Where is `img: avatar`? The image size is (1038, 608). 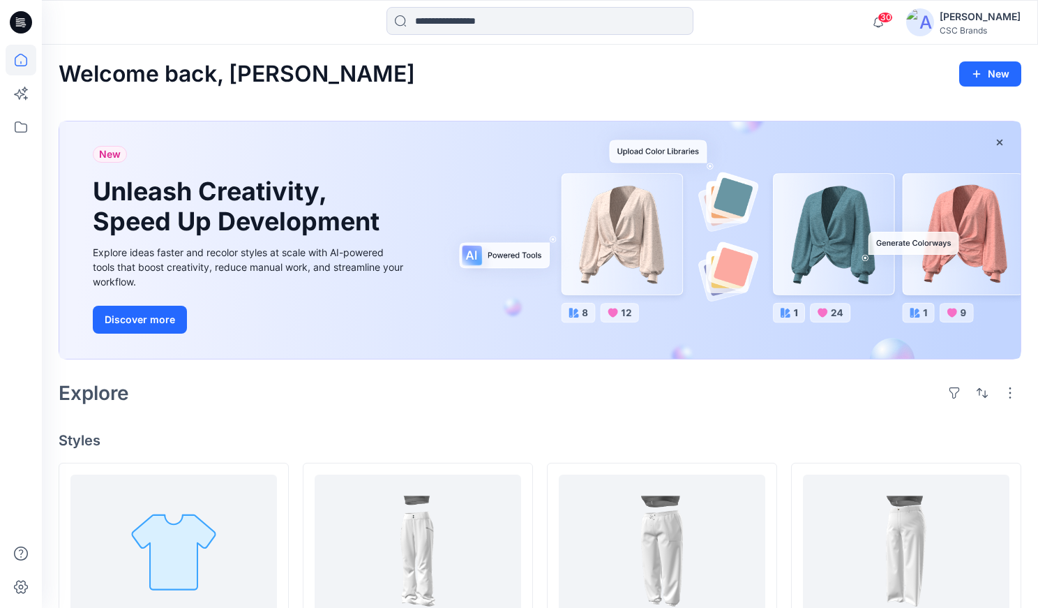
img: avatar is located at coordinates (921, 22).